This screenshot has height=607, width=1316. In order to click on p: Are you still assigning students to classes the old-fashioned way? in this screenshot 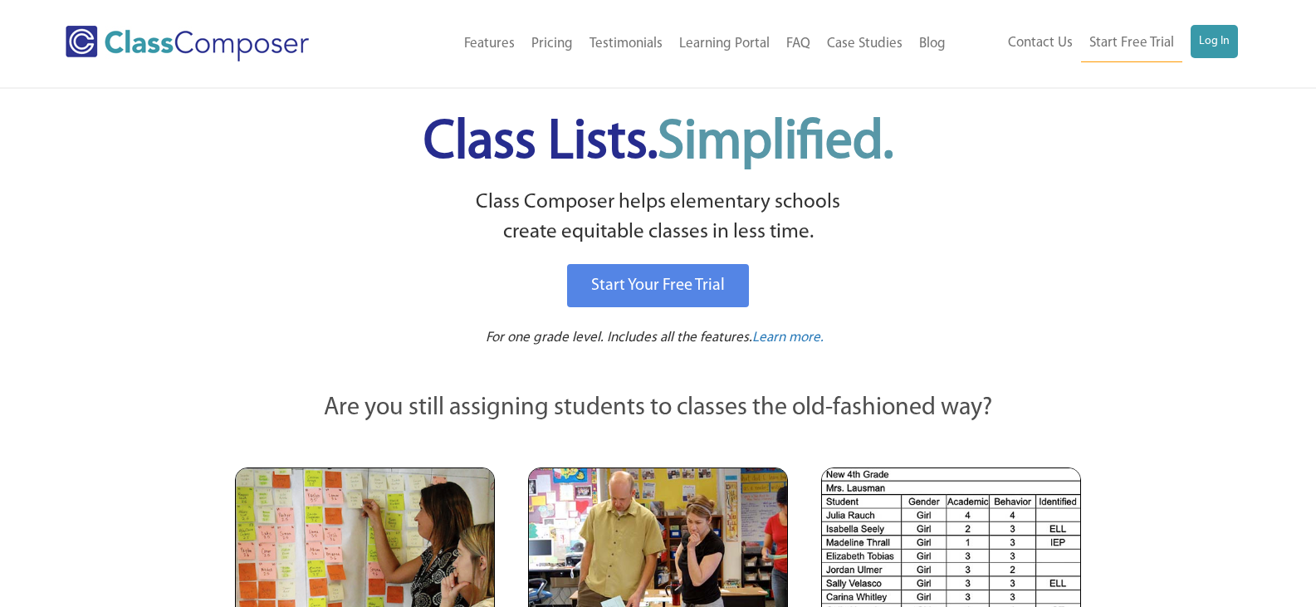, I will do `click(658, 408)`.